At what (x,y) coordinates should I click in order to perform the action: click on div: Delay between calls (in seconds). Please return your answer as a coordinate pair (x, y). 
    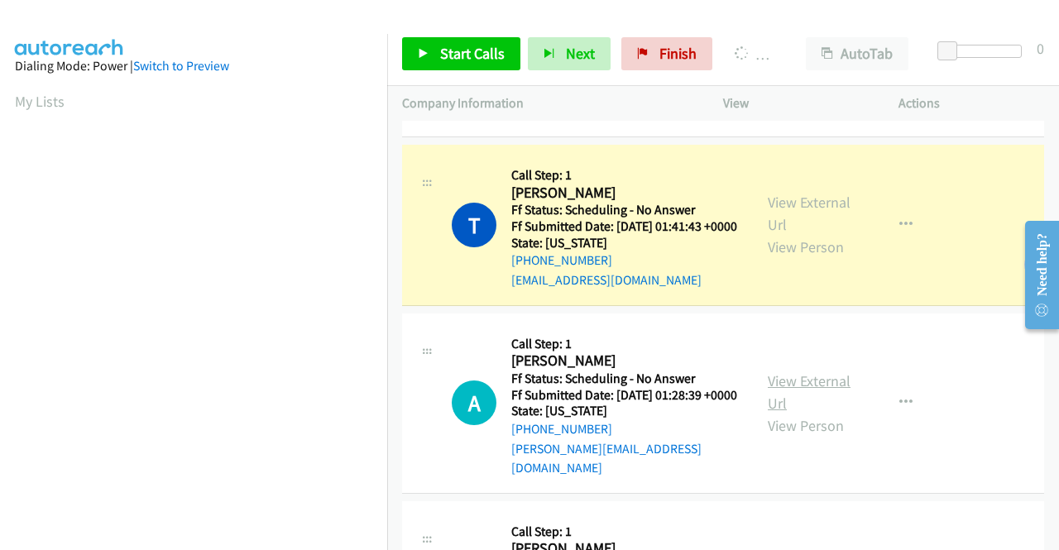
    Looking at the image, I should click on (983, 51).